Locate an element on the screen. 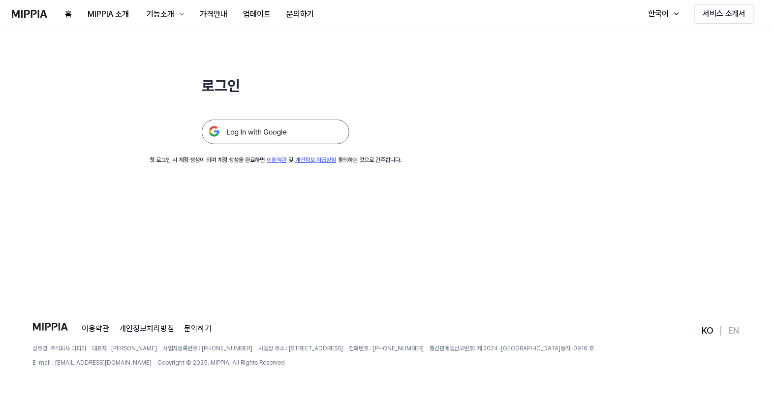  button: 서비스 소개서 is located at coordinates (724, 14).